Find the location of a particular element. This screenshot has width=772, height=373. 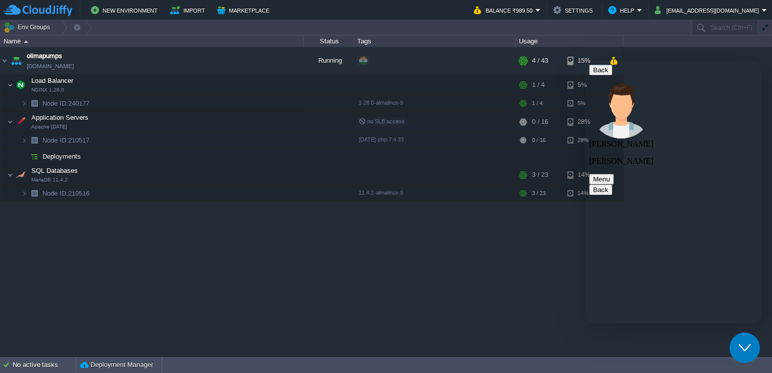

a: Load BalancerNGINX 1.28.0 is located at coordinates (53, 80).